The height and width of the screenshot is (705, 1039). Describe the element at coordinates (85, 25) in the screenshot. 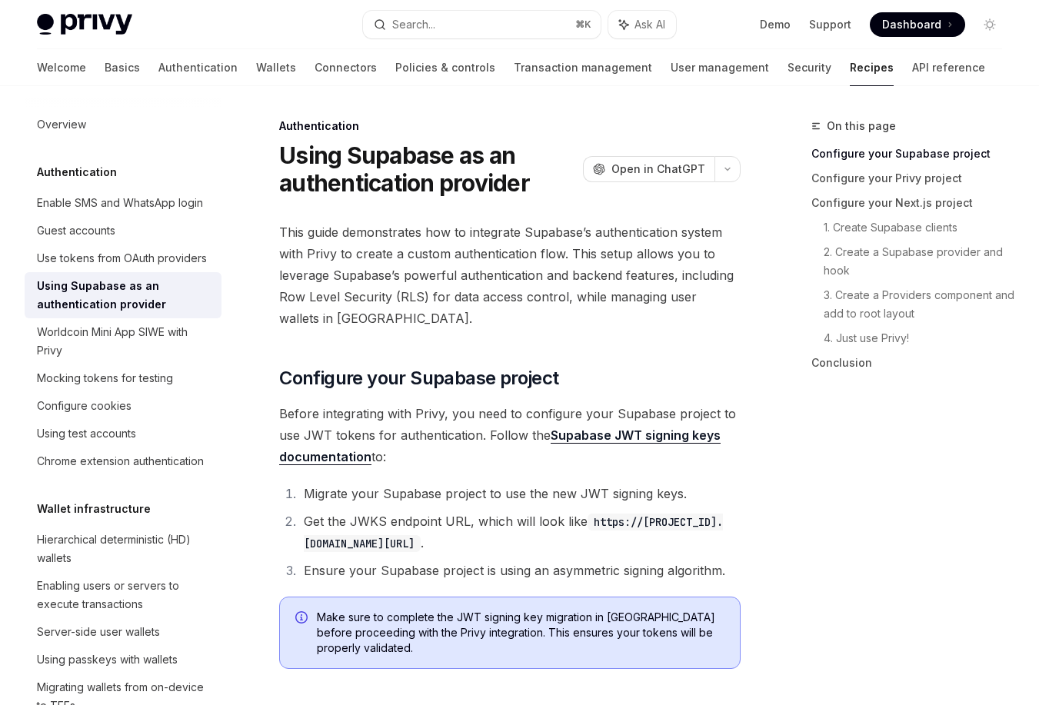

I see `img: light logo` at that location.